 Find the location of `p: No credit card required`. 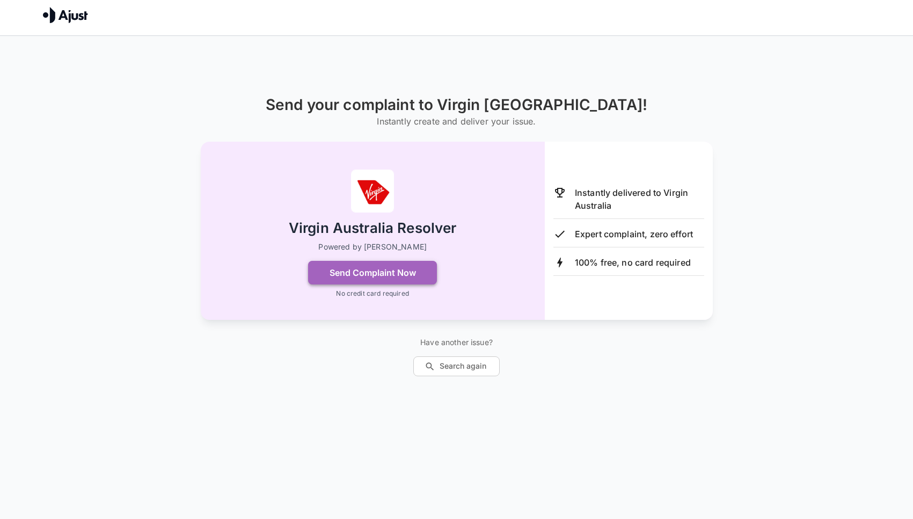

p: No credit card required is located at coordinates (372, 294).